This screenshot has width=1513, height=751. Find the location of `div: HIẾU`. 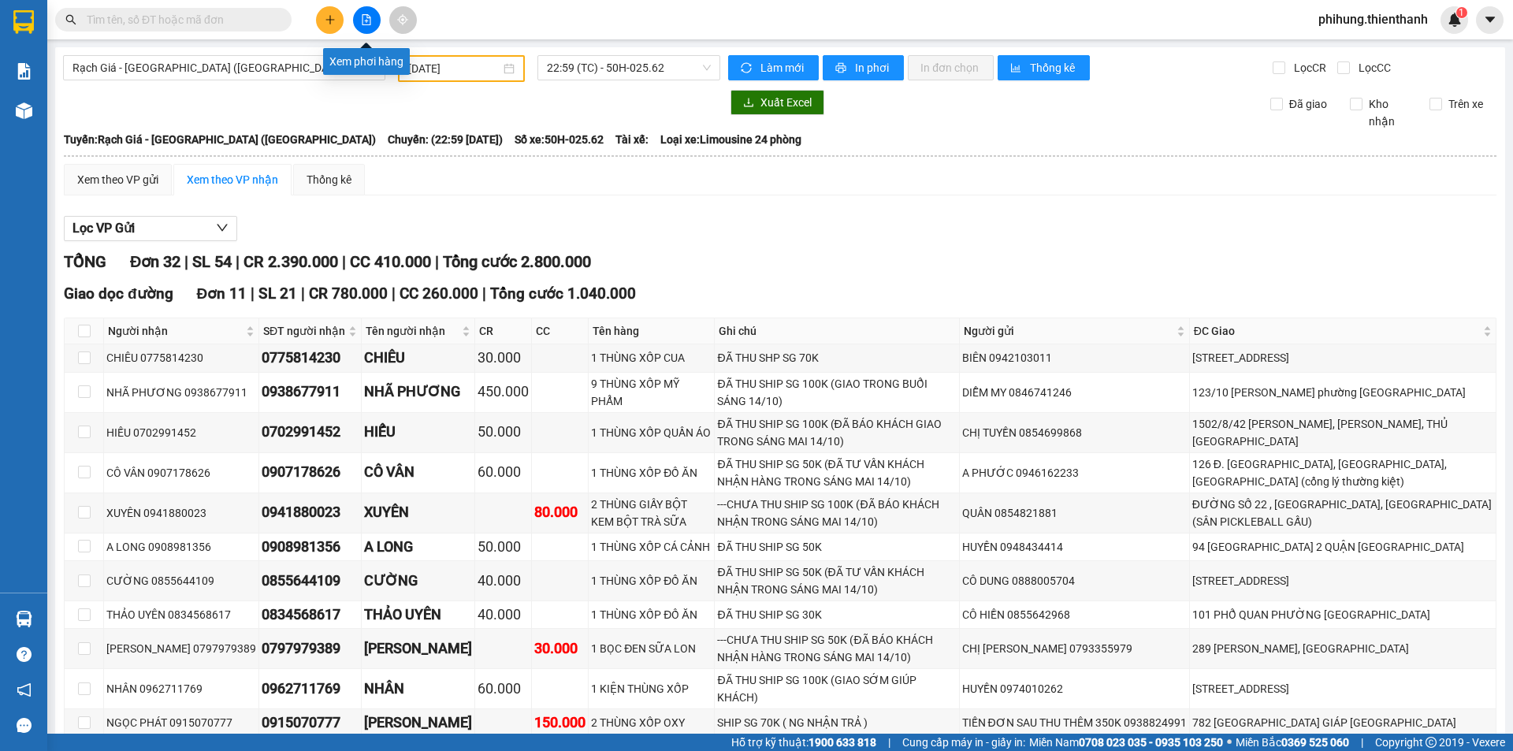

div: HIẾU is located at coordinates (418, 432).